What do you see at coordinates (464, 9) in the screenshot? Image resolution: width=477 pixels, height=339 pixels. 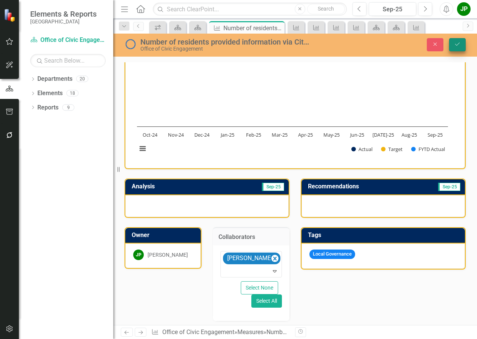 I see `button: JP` at bounding box center [464, 9].